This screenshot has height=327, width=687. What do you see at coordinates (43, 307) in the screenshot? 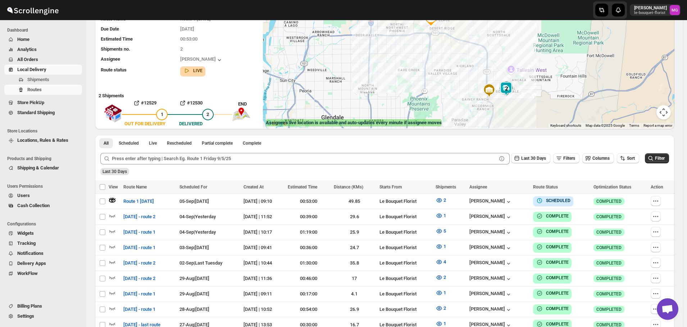
I see `button: Billing Plans` at bounding box center [43, 307].